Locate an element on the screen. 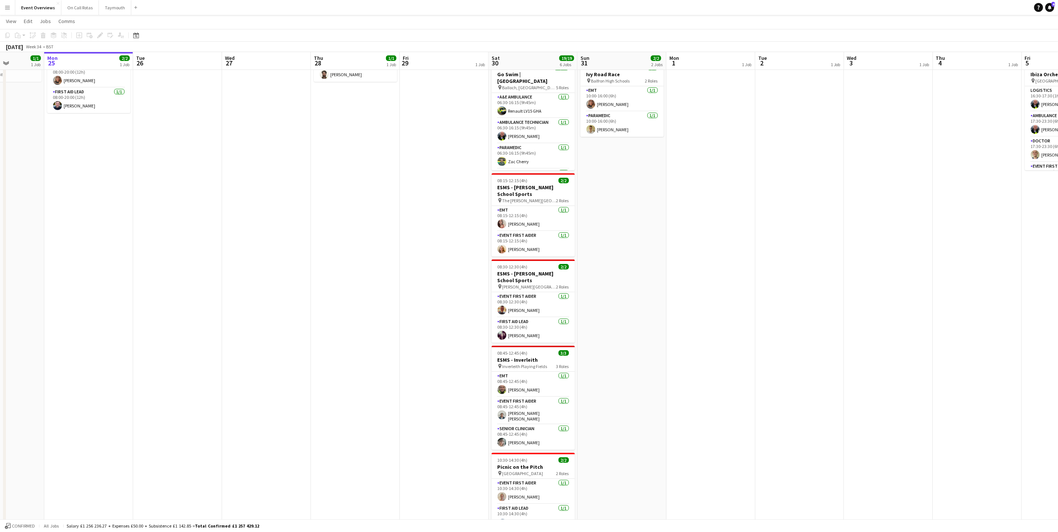 The height and width of the screenshot is (532, 1058). span: 3/3 is located at coordinates (564, 353).